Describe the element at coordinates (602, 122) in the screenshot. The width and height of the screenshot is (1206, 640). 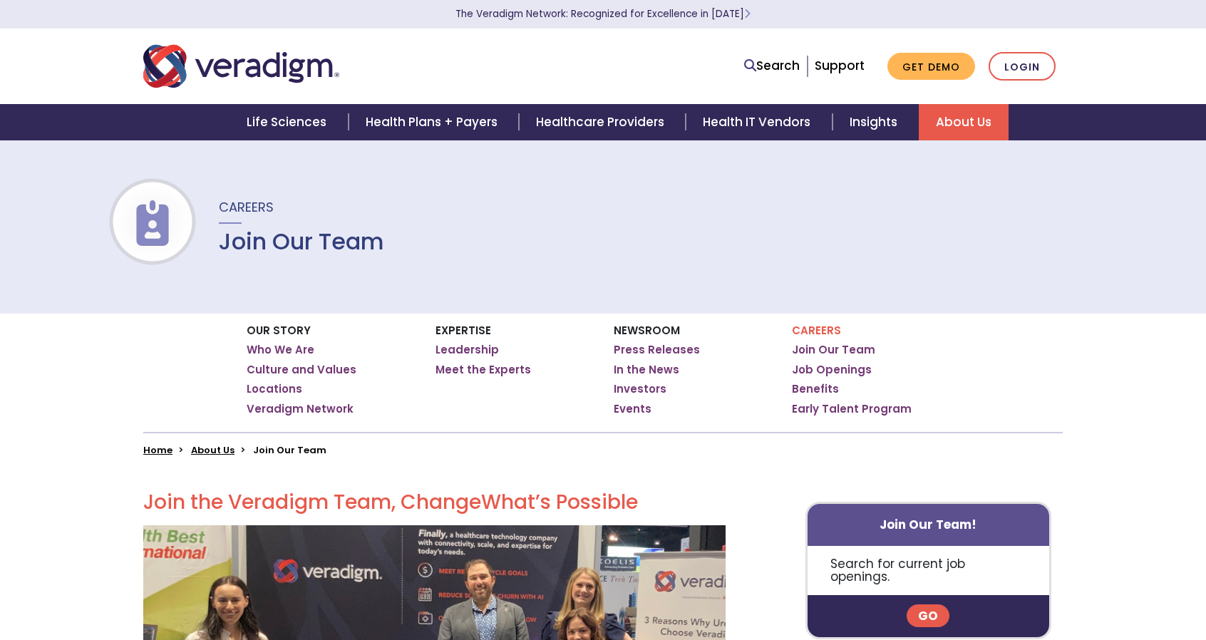
I see `a: Healthcare Providers` at that location.